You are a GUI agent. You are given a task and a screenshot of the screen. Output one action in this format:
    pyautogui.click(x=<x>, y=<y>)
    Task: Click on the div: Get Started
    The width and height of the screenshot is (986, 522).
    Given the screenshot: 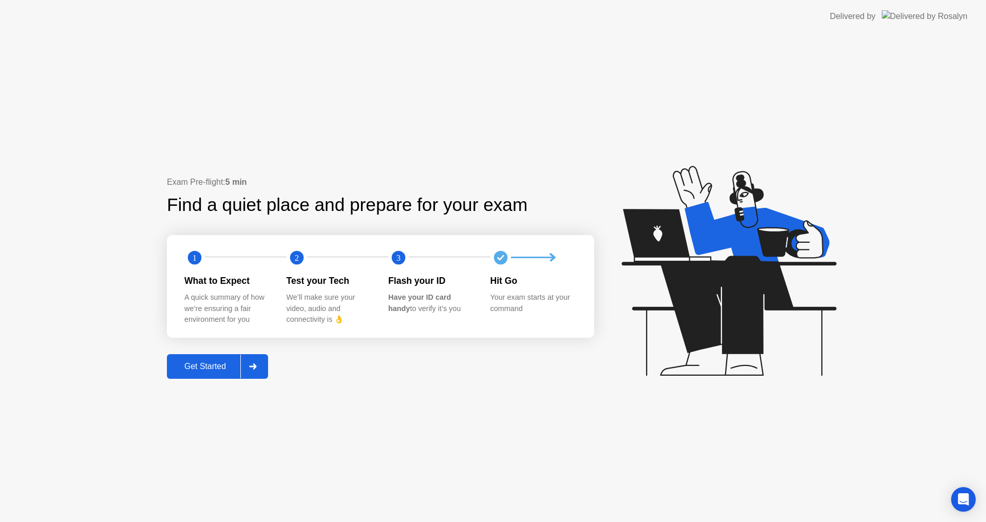 What is the action you would take?
    pyautogui.click(x=205, y=366)
    